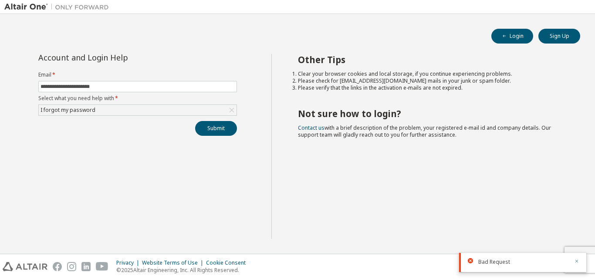 The width and height of the screenshot is (595, 279). What do you see at coordinates (431, 114) in the screenshot?
I see `h2: Not sure how to login?` at bounding box center [431, 114].